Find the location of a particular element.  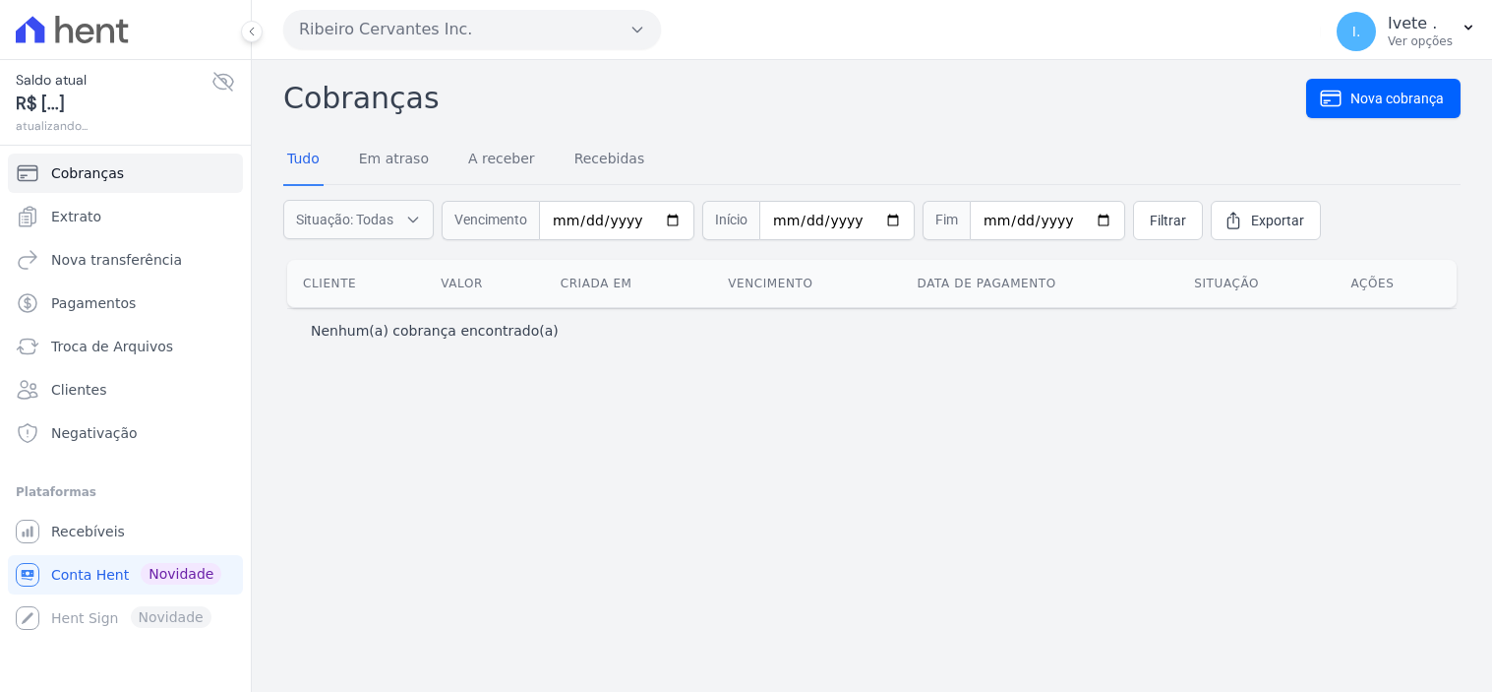

a: Exportar is located at coordinates (1266, 220).